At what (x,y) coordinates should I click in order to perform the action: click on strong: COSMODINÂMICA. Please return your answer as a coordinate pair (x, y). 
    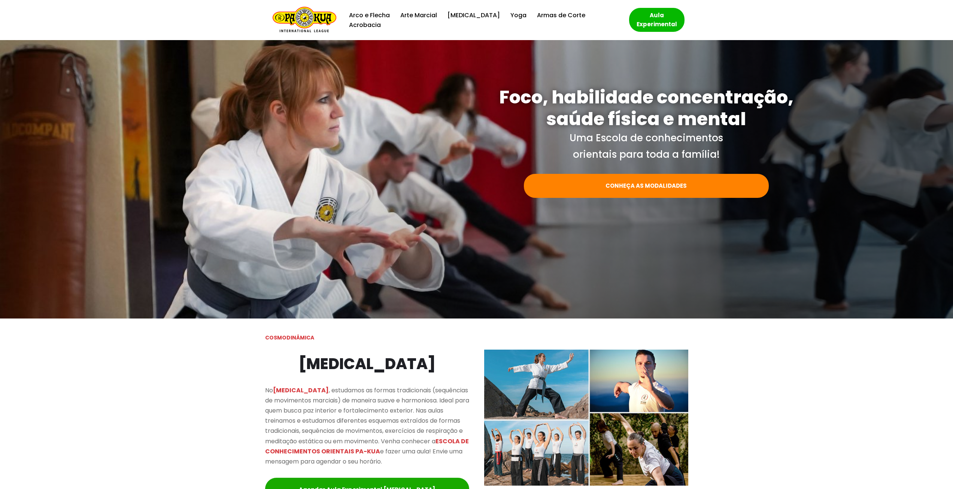
    Looking at the image, I should click on (289, 337).